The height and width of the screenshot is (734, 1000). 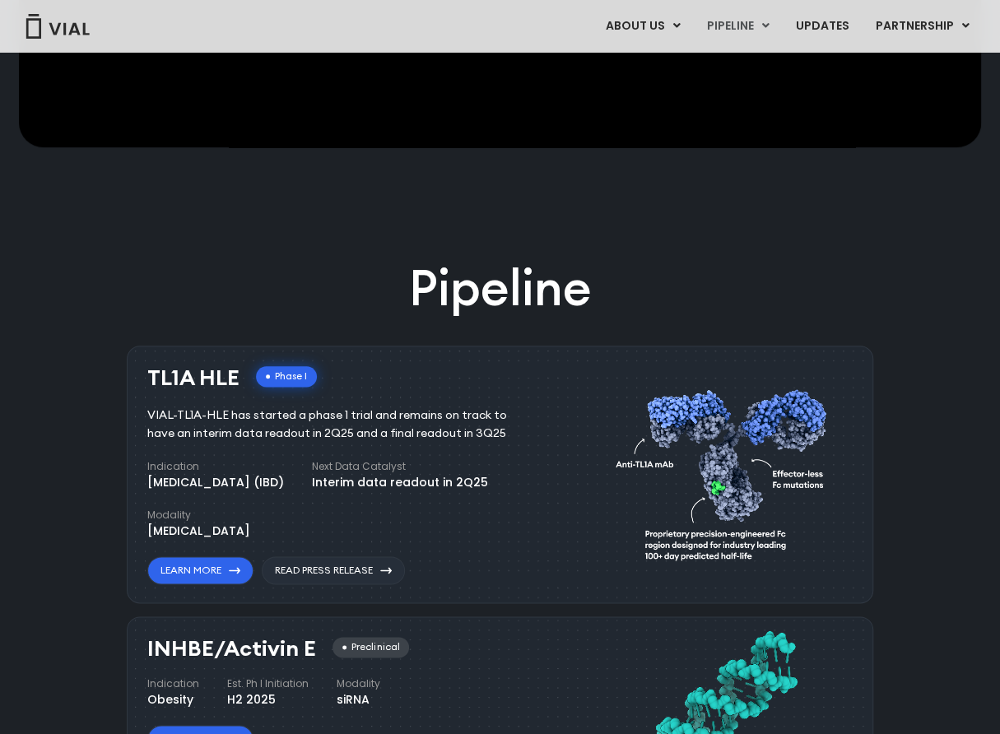 I want to click on div: VIAL-TL1A-HLE has started a phase 1 trial and remains on track to have an interim data readout in..., so click(x=339, y=425).